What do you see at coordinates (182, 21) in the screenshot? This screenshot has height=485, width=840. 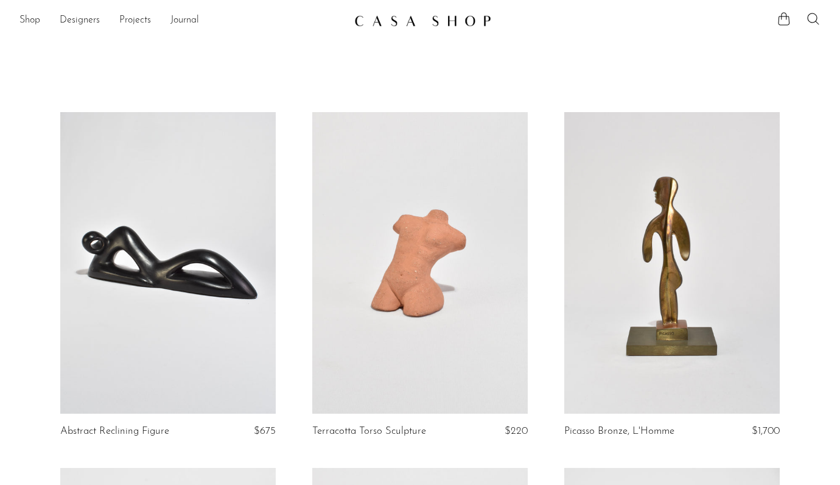 I see `ul: NEW HEADER MENU` at bounding box center [182, 21].